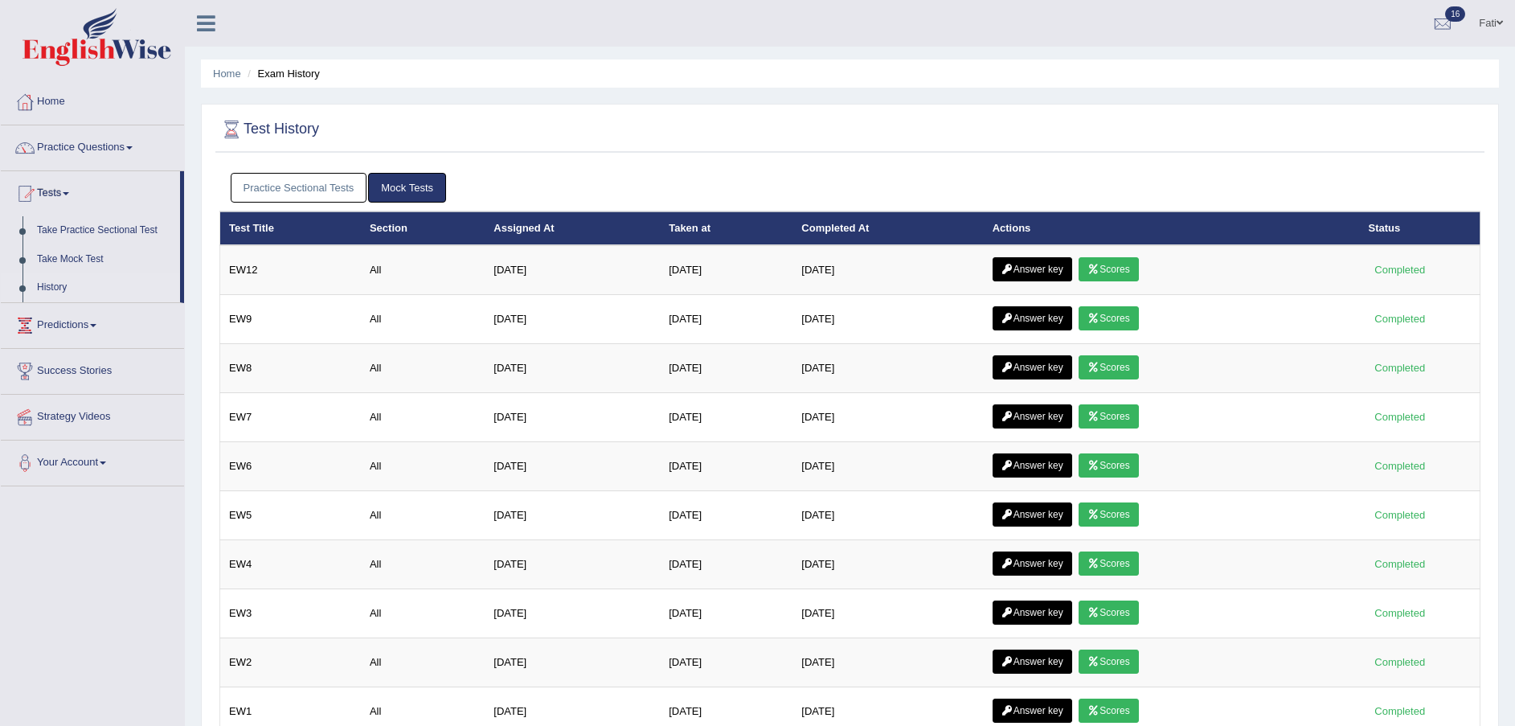 The image size is (1515, 726). What do you see at coordinates (104, 260) in the screenshot?
I see `a: Take Mock Test` at bounding box center [104, 260].